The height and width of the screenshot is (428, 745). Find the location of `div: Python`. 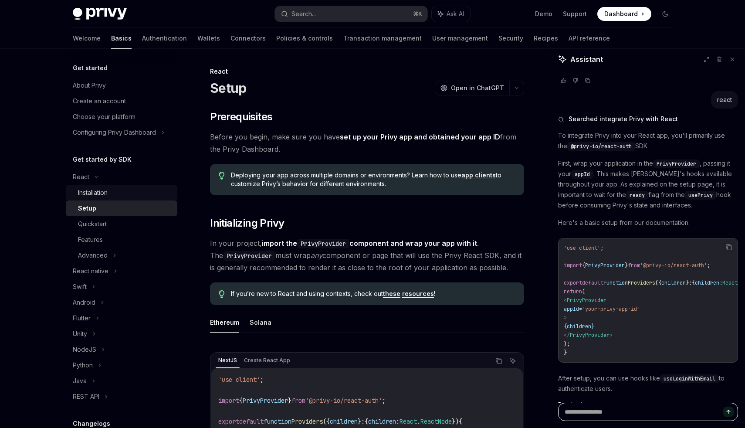

div: Python is located at coordinates (83, 365).